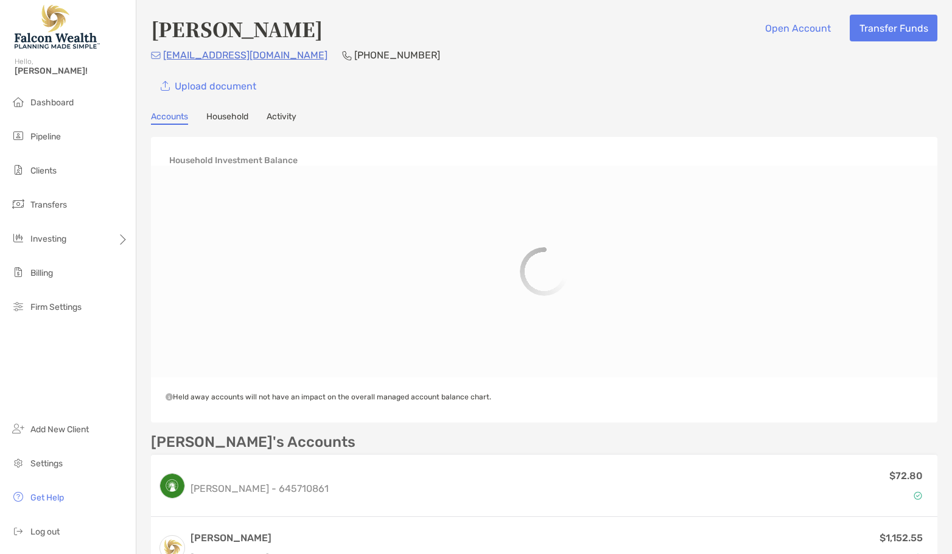  I want to click on span: Pipeline, so click(46, 136).